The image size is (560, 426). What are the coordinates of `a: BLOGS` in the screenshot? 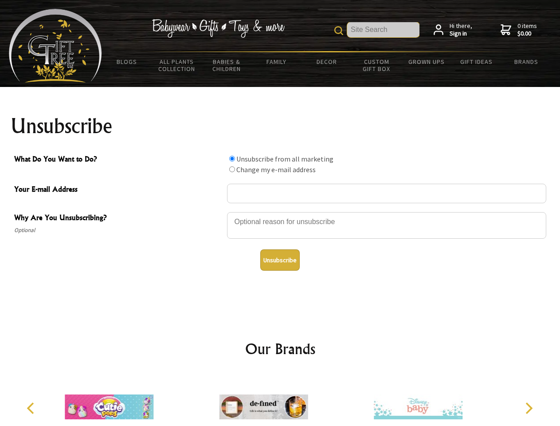 It's located at (127, 62).